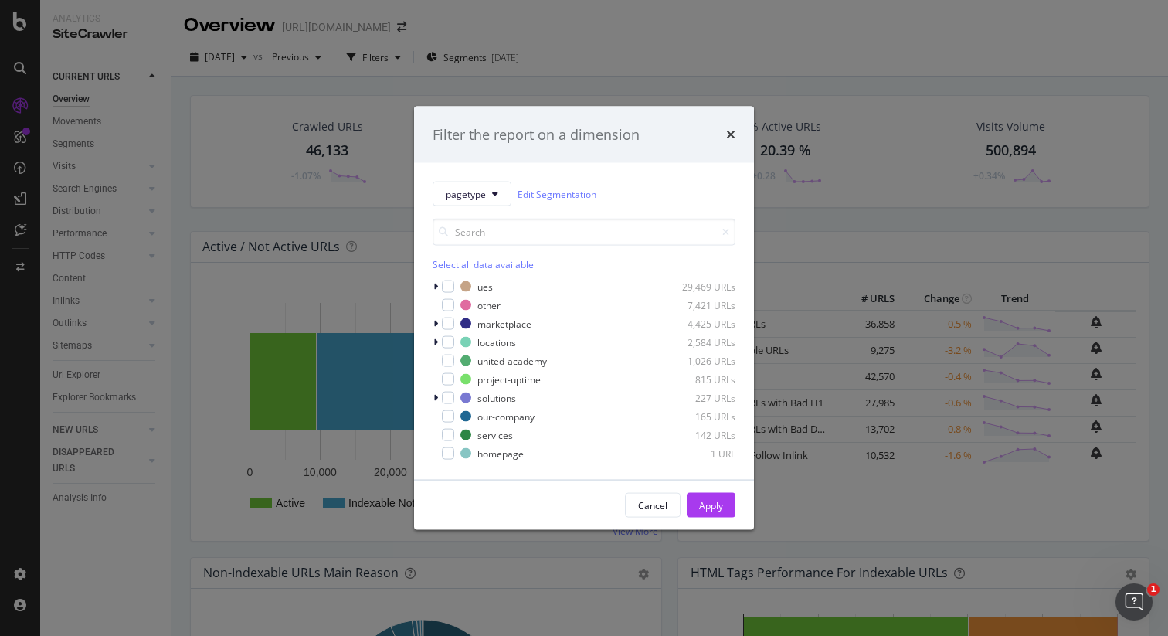  Describe the element at coordinates (698, 341) in the screenshot. I see `div: 2,584 URLs` at that location.